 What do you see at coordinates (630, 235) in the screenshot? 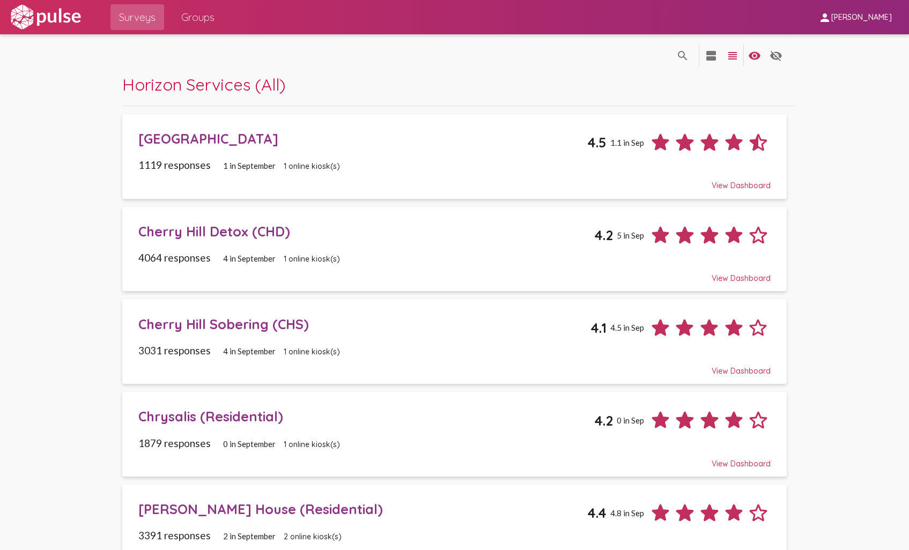
I see `span: 5 in Sep` at bounding box center [630, 235].